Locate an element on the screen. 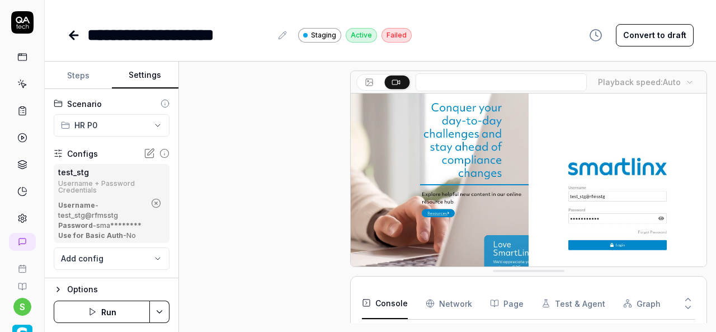 Image resolution: width=716 pixels, height=332 pixels. button: Convert to draft is located at coordinates (655, 35).